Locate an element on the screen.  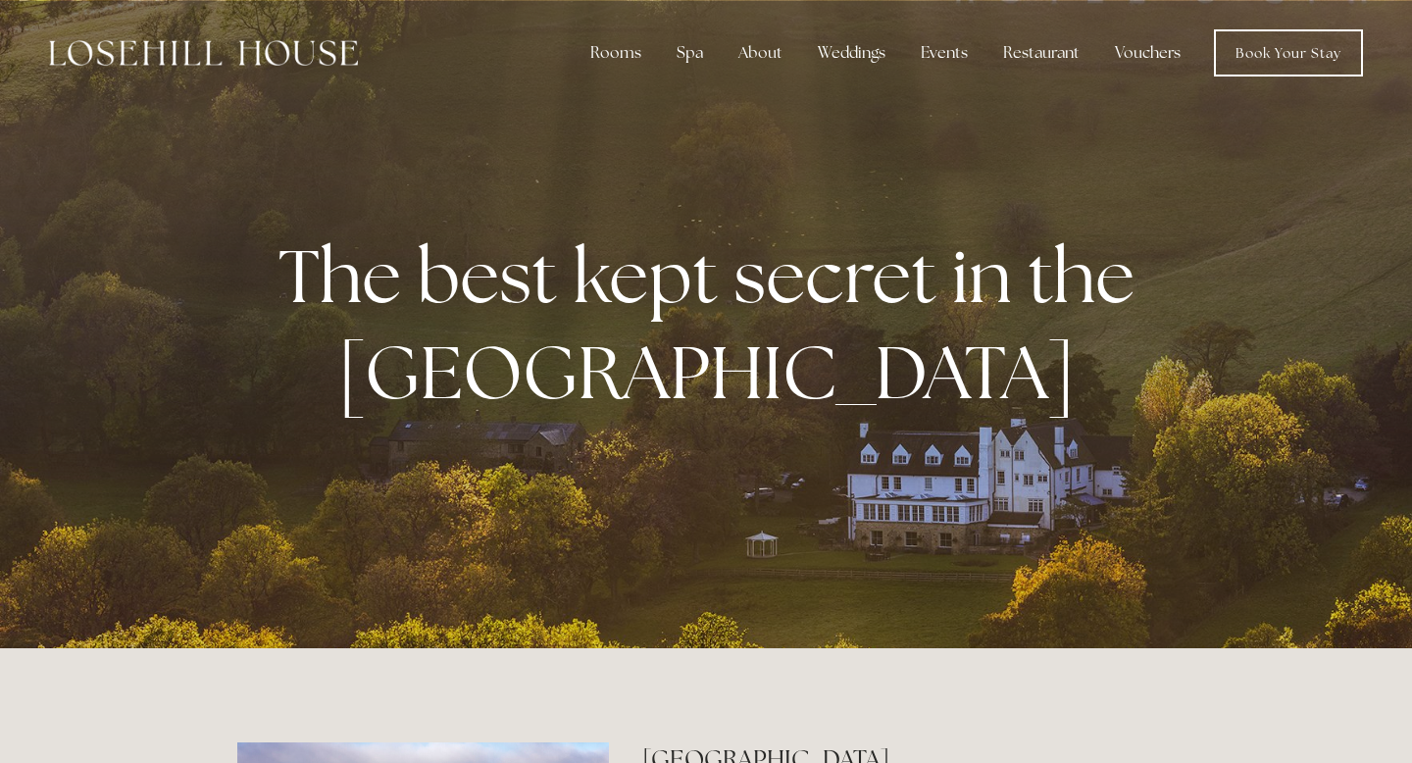
div: Rooms is located at coordinates (616, 53).